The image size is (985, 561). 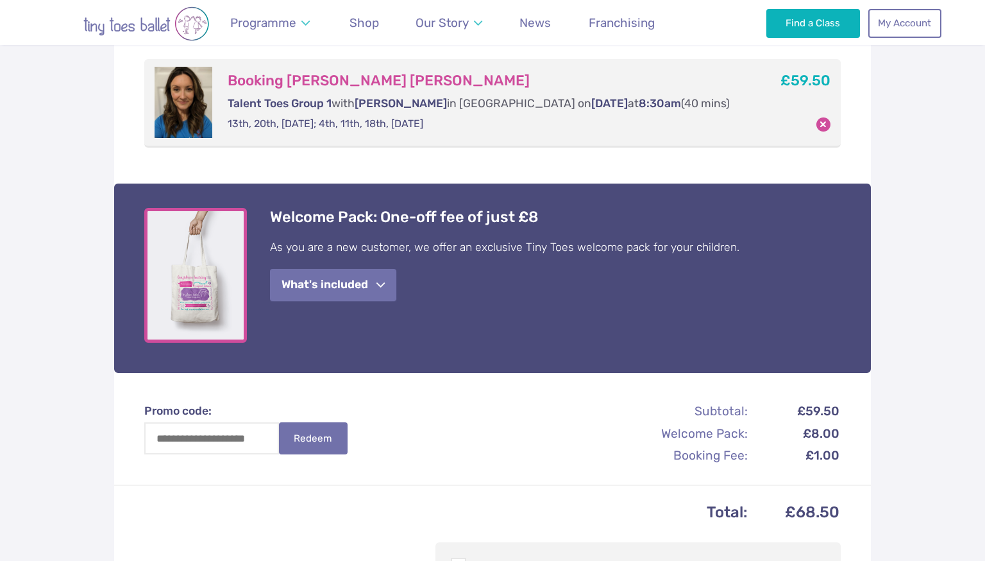 I want to click on h4: Welcome Pack: One-off fee of just £8, so click(x=555, y=217).